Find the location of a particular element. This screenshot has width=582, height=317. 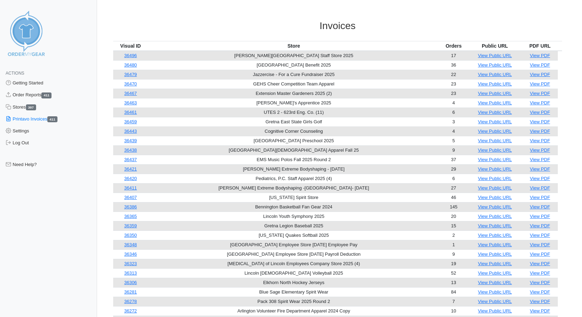

td: Cognitive Corner Counseling is located at coordinates (294, 131).